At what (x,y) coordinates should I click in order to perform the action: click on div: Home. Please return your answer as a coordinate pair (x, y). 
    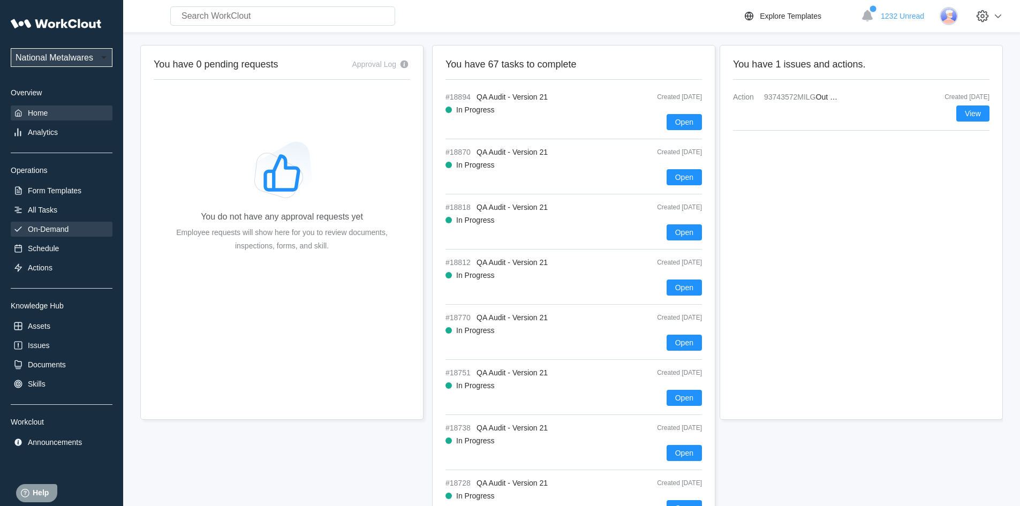
    Looking at the image, I should click on (37, 113).